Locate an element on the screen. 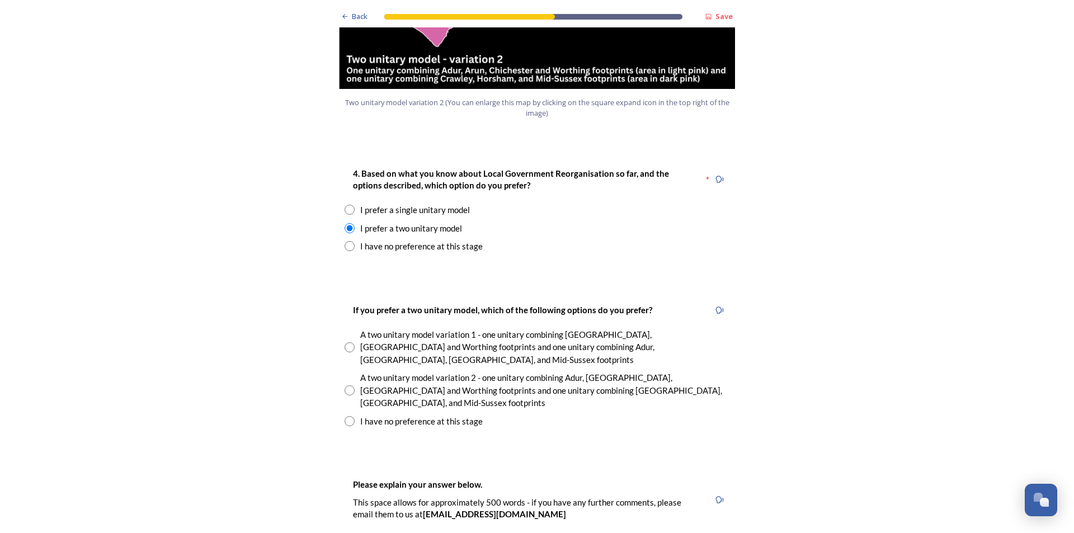 The width and height of the screenshot is (1074, 533). strong: If you prefer a two unitary model, which of the following options do you prefer? is located at coordinates (502, 310).